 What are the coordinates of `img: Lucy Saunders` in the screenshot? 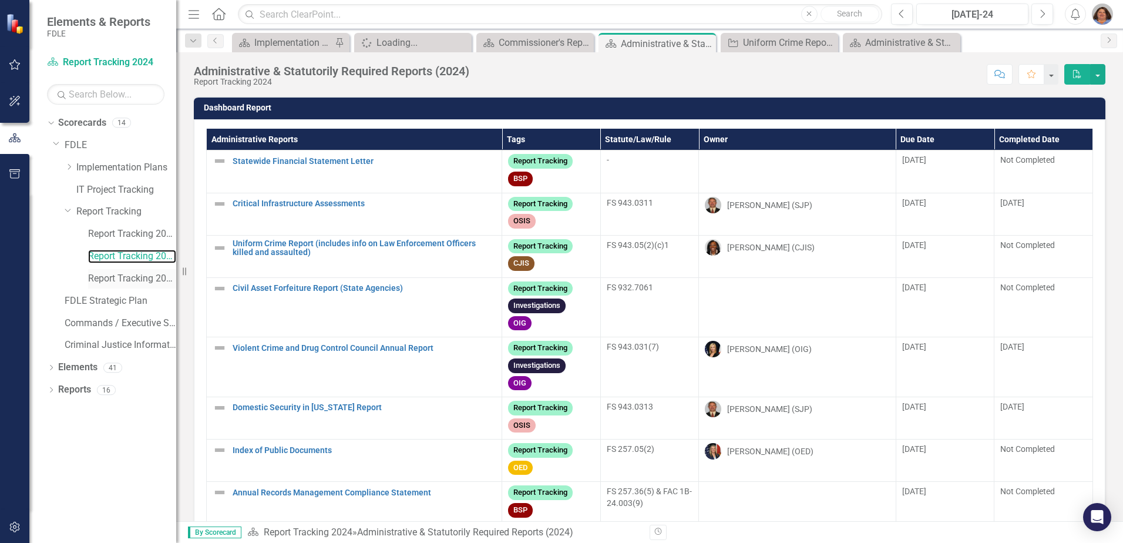 It's located at (713, 247).